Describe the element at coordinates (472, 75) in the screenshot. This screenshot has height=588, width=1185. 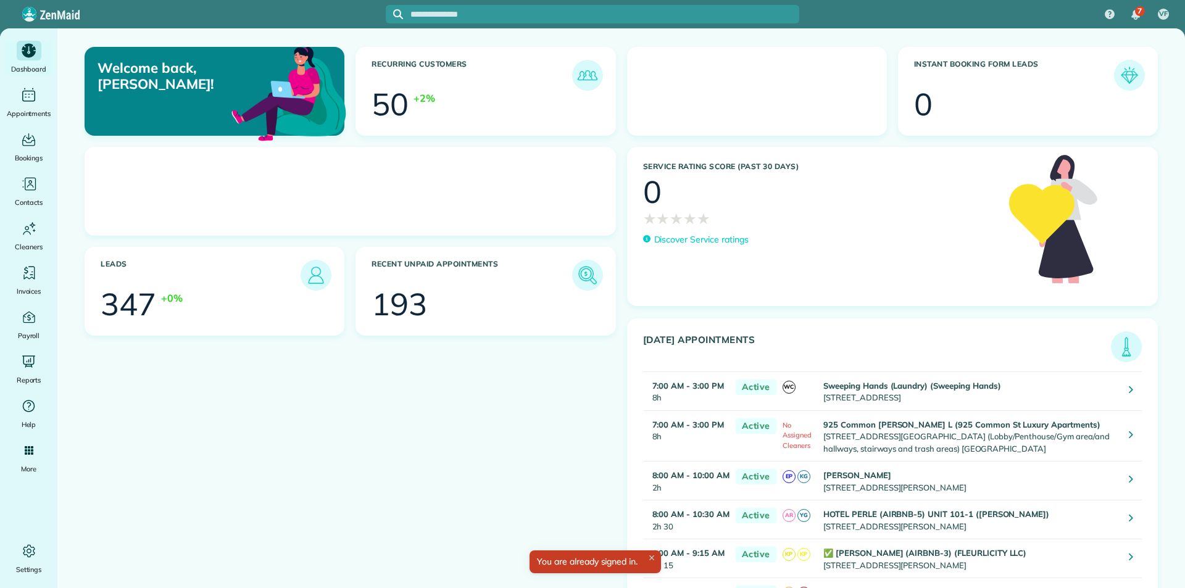
I see `h3: Recurring Customers` at that location.